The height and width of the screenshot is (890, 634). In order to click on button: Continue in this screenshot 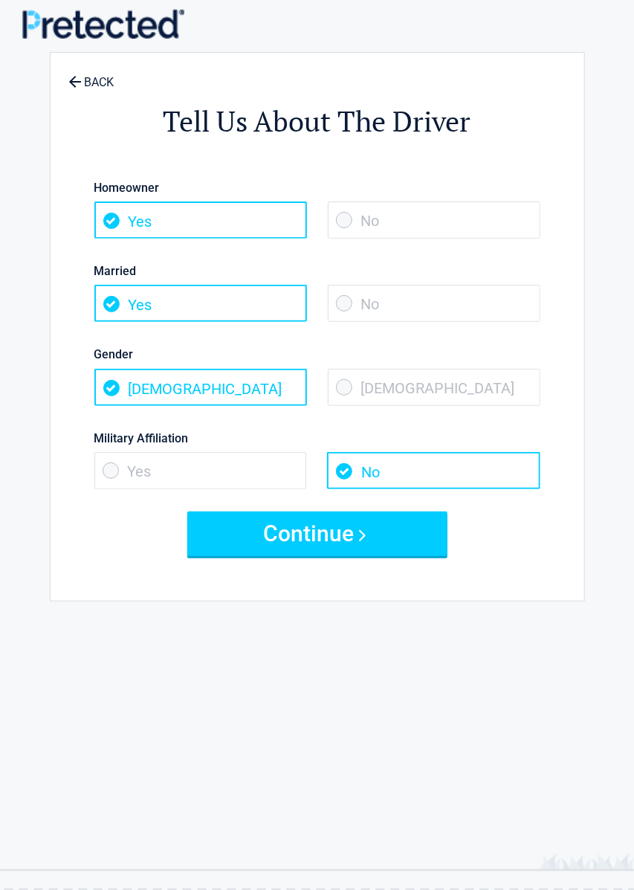, I will do `click(318, 534)`.